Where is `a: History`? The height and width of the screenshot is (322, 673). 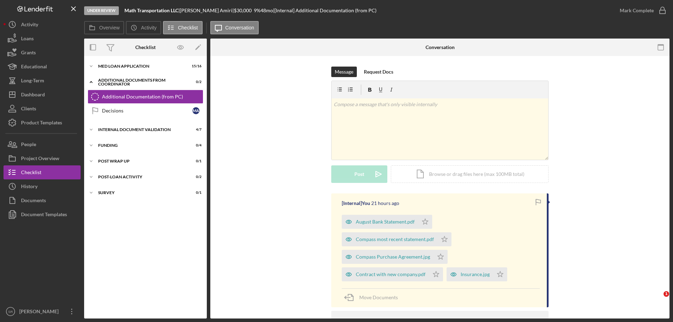 a: History is located at coordinates (42, 187).